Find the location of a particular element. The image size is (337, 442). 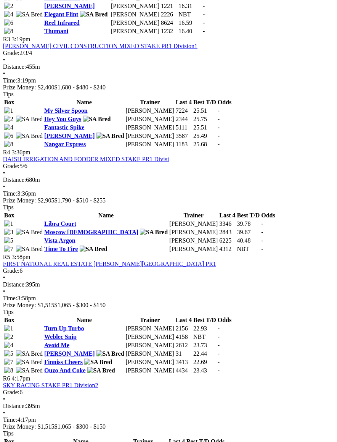

img: 3 is located at coordinates (9, 232).